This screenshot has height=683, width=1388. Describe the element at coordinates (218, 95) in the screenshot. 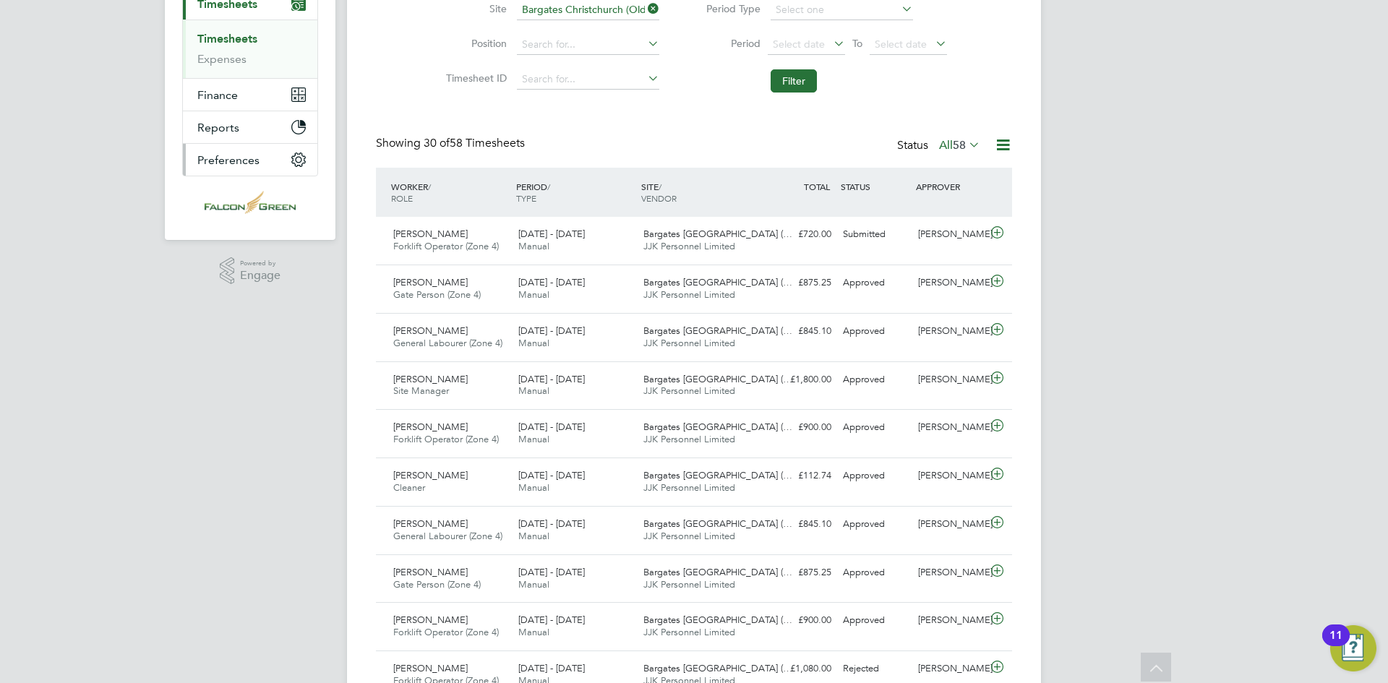

I see `span: Finance` at that location.